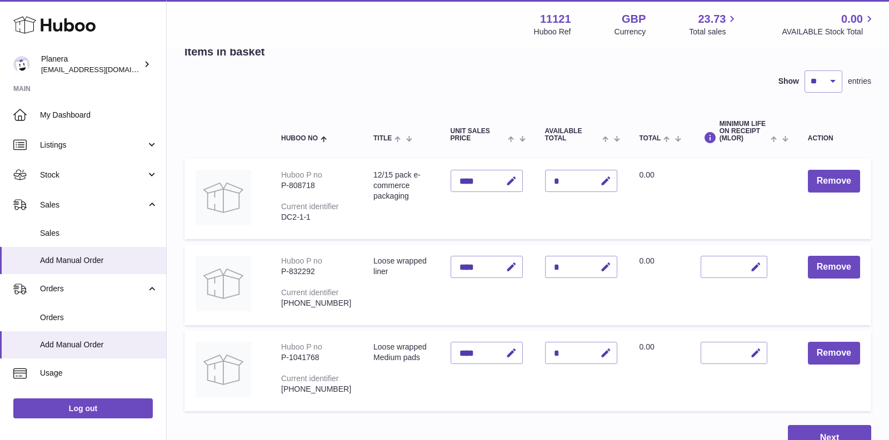 The image size is (889, 440). Describe the element at coordinates (555, 19) in the screenshot. I see `strong: 11121` at that location.